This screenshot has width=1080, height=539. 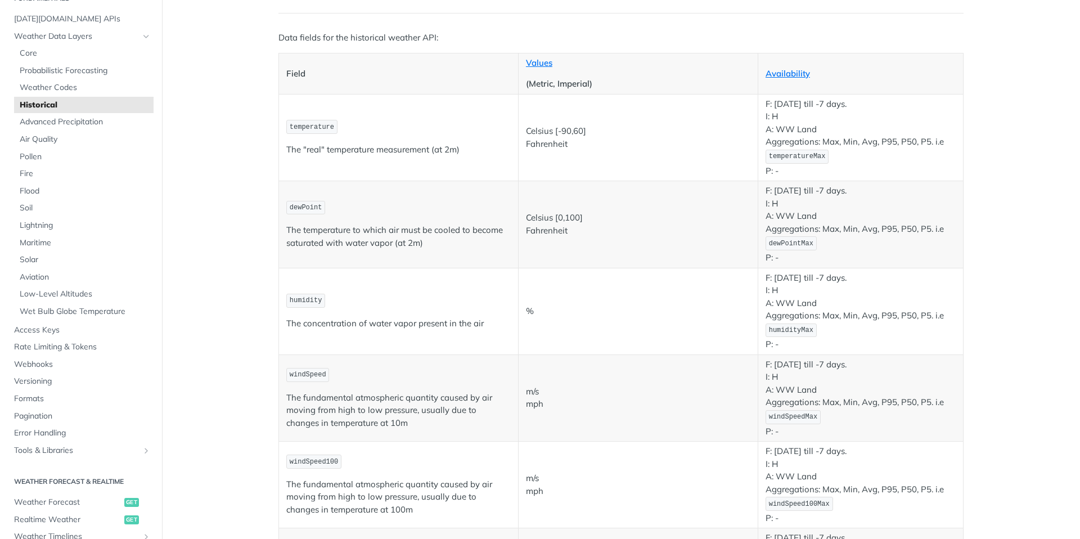 What do you see at coordinates (76, 451) in the screenshot?
I see `span: Tools & Libraries` at bounding box center [76, 451].